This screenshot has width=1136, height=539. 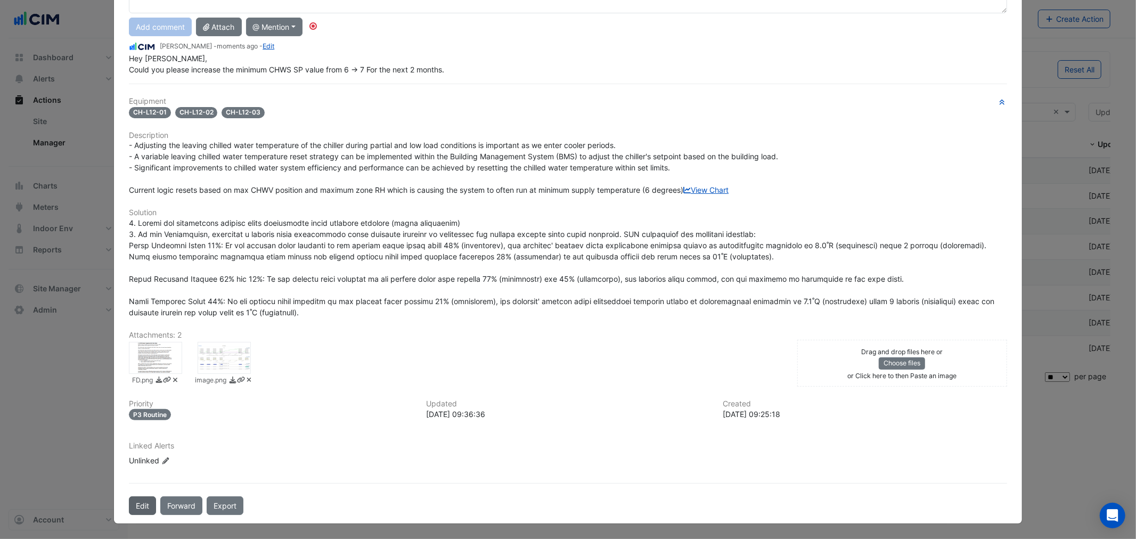 I want to click on button: Edit, so click(x=142, y=505).